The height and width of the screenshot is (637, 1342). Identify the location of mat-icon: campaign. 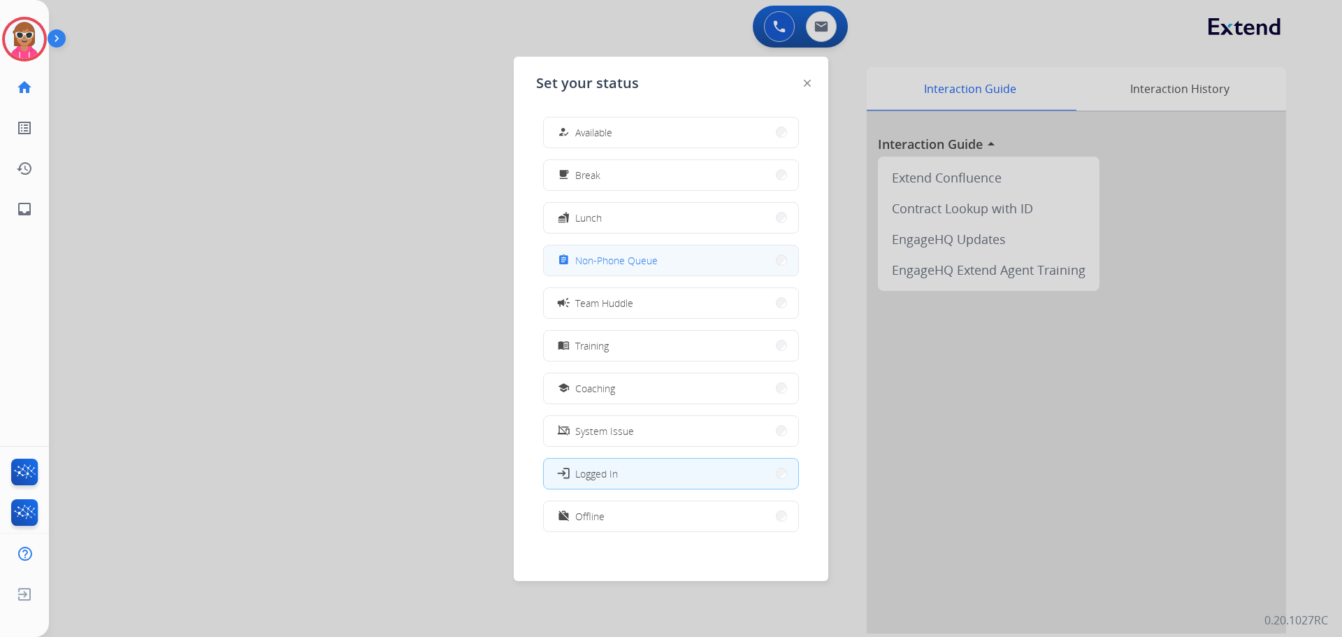
(563, 303).